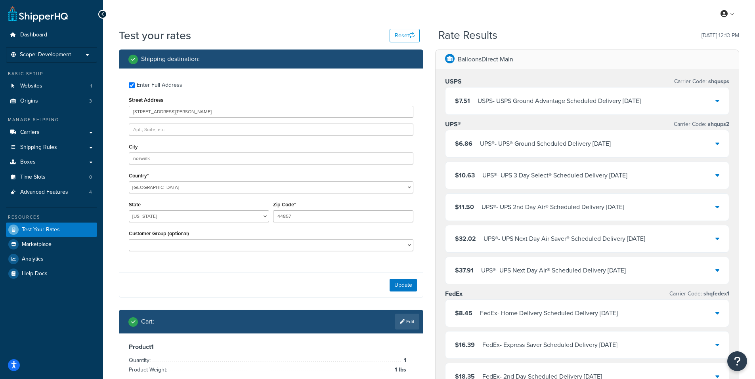 The height and width of the screenshot is (379, 755). I want to click on a: Advanced Features4, so click(52, 192).